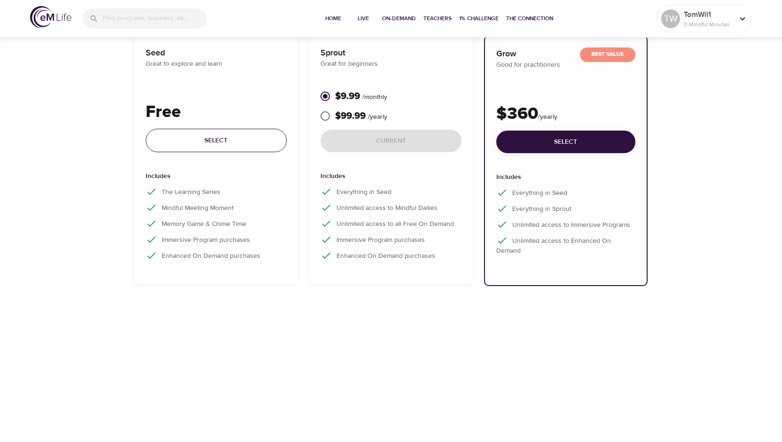 Image resolution: width=782 pixels, height=442 pixels. Describe the element at coordinates (216, 224) in the screenshot. I see `p: Memory Game & Chime Time` at that location.